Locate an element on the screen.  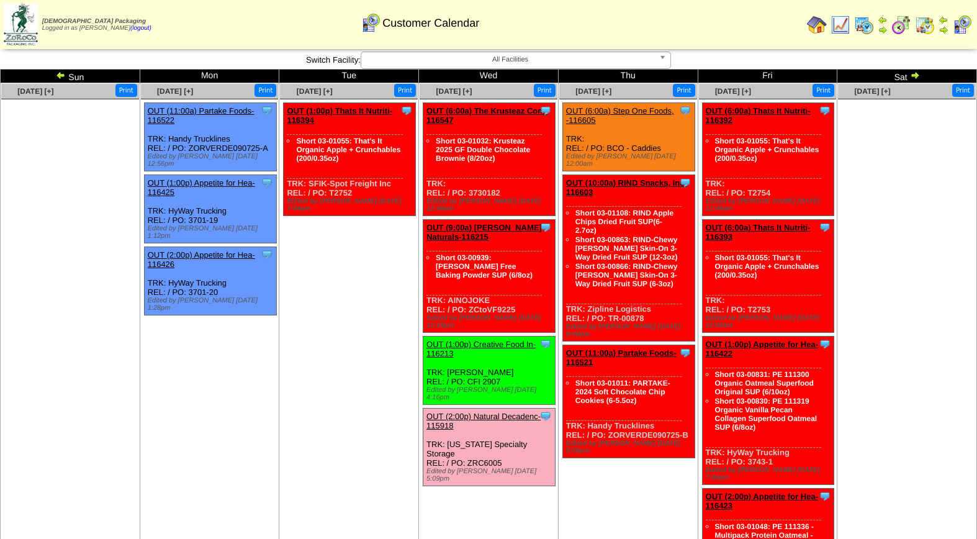
div: TRK: REL: / PO: T2754 is located at coordinates (767, 159).